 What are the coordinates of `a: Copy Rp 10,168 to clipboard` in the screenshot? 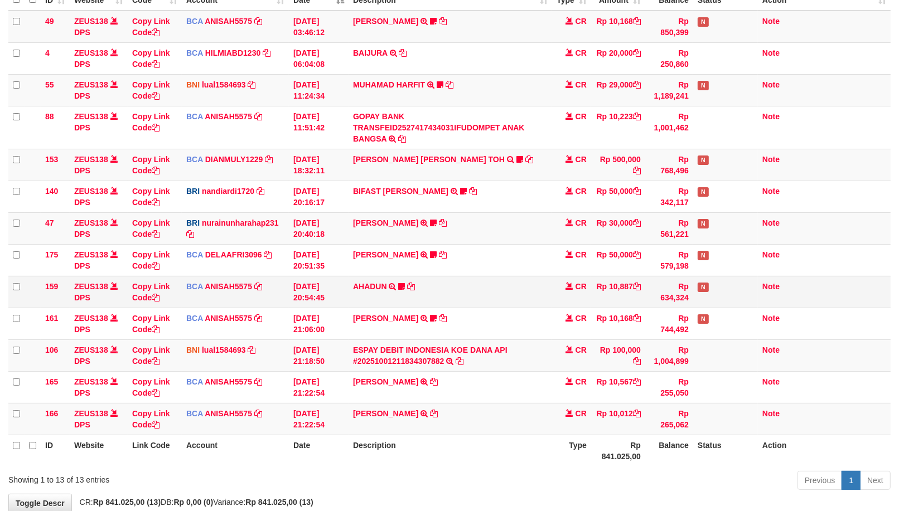 It's located at (637, 21).